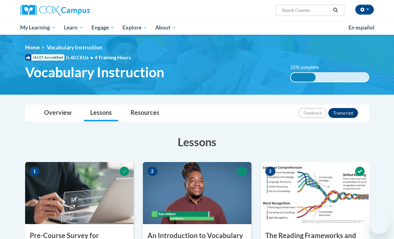 The image size is (394, 239). Describe the element at coordinates (80, 57) in the screenshot. I see `span: 0.40 CEUs` at that location.